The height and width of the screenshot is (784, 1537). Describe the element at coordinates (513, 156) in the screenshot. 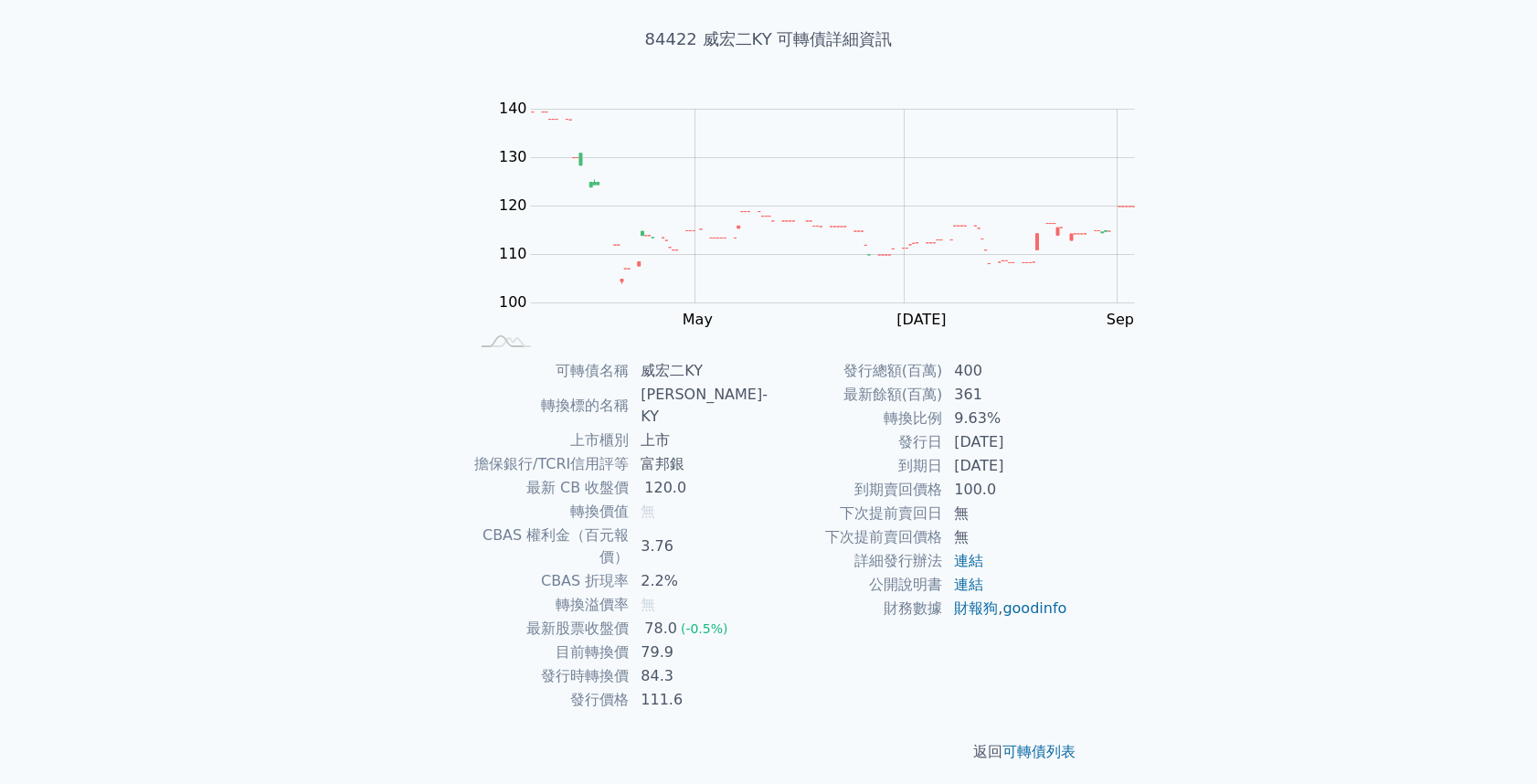

I see `tspan: 130` at that location.